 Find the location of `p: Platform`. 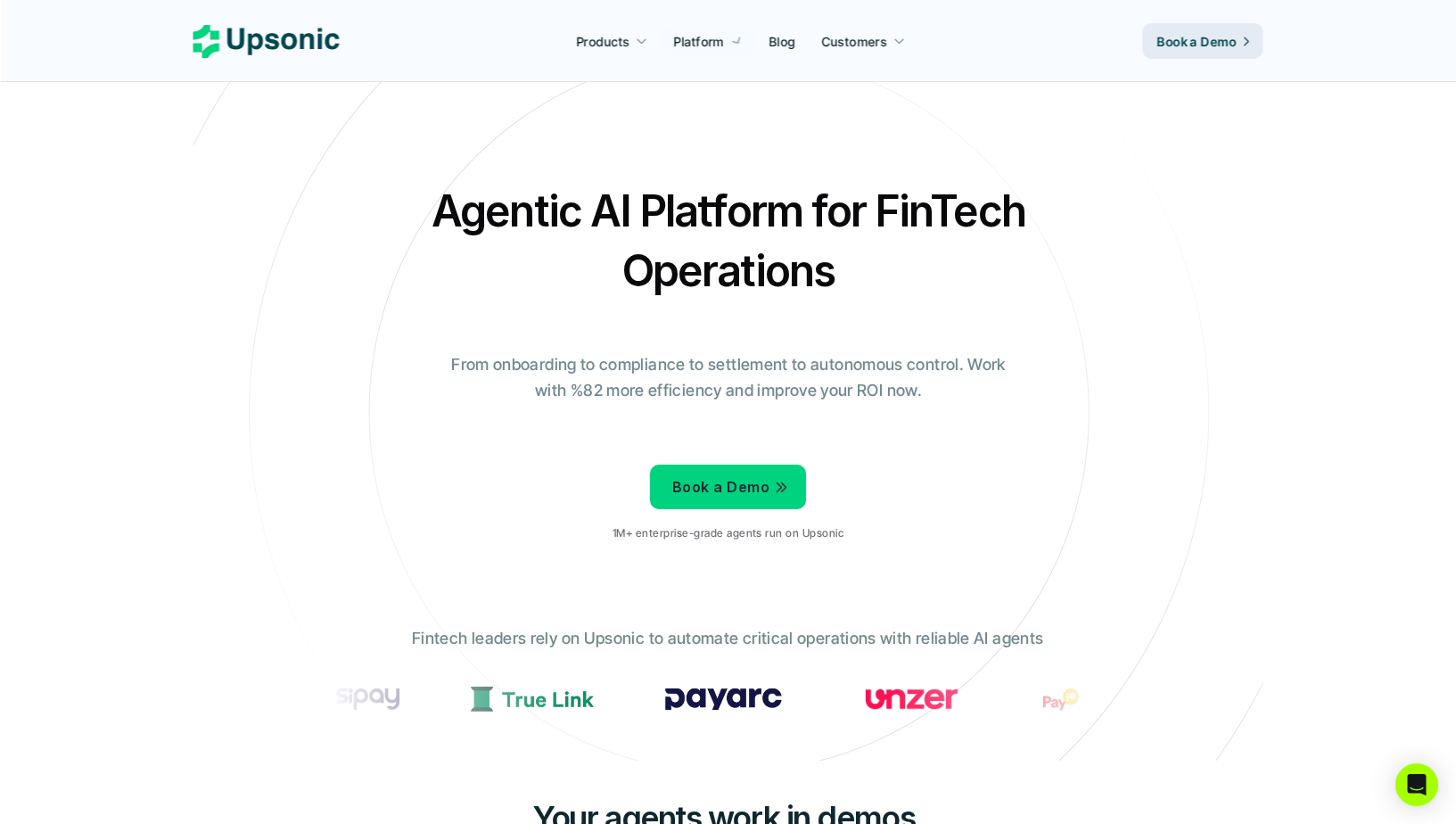

p: Platform is located at coordinates (699, 41).